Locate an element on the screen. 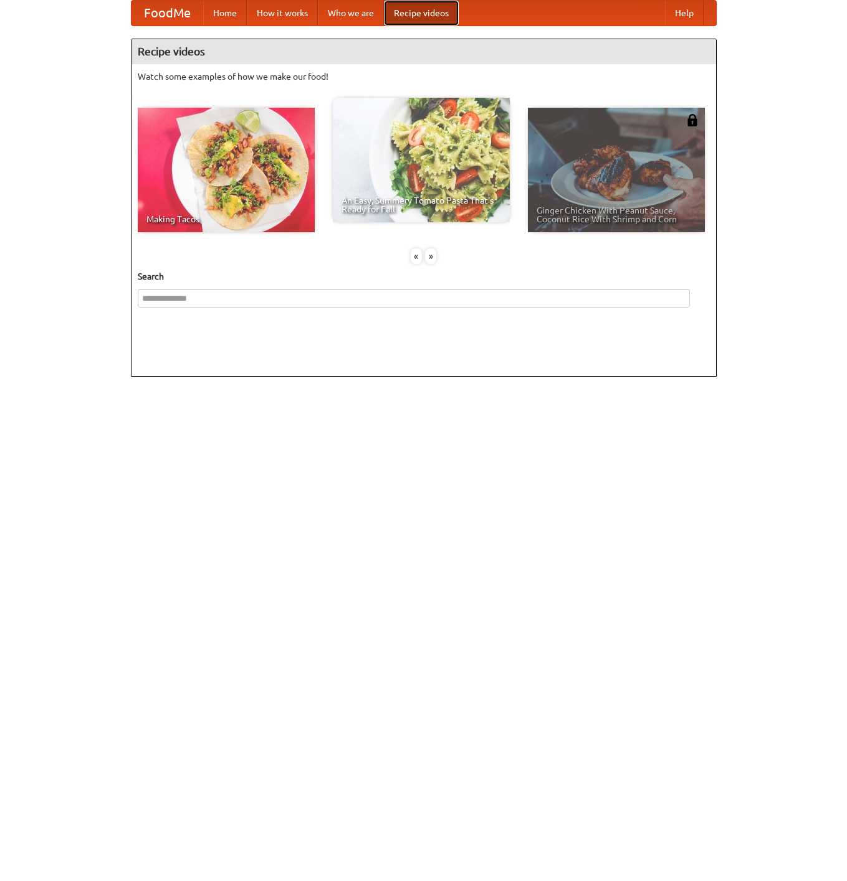  h4: Recipe videos is located at coordinates (424, 52).